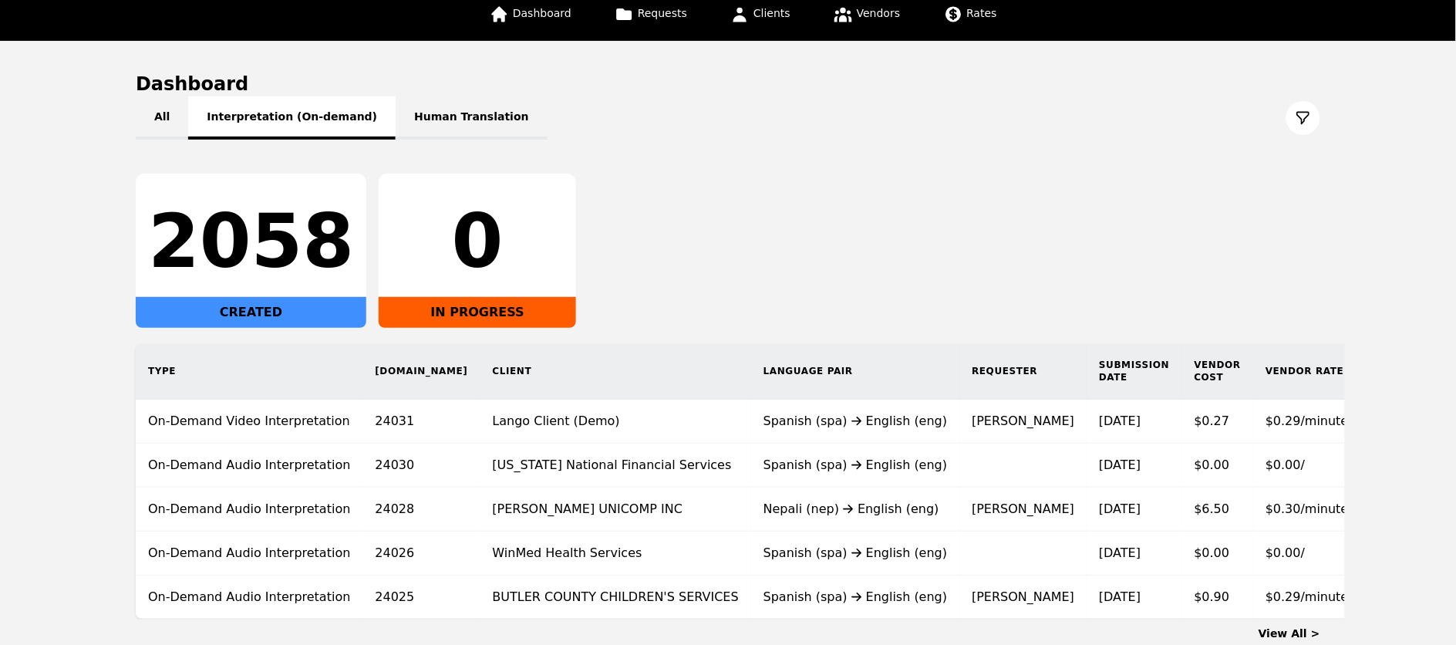 Image resolution: width=1456 pixels, height=645 pixels. What do you see at coordinates (1217, 371) in the screenshot?
I see `th: Vendor Cost` at bounding box center [1217, 371].